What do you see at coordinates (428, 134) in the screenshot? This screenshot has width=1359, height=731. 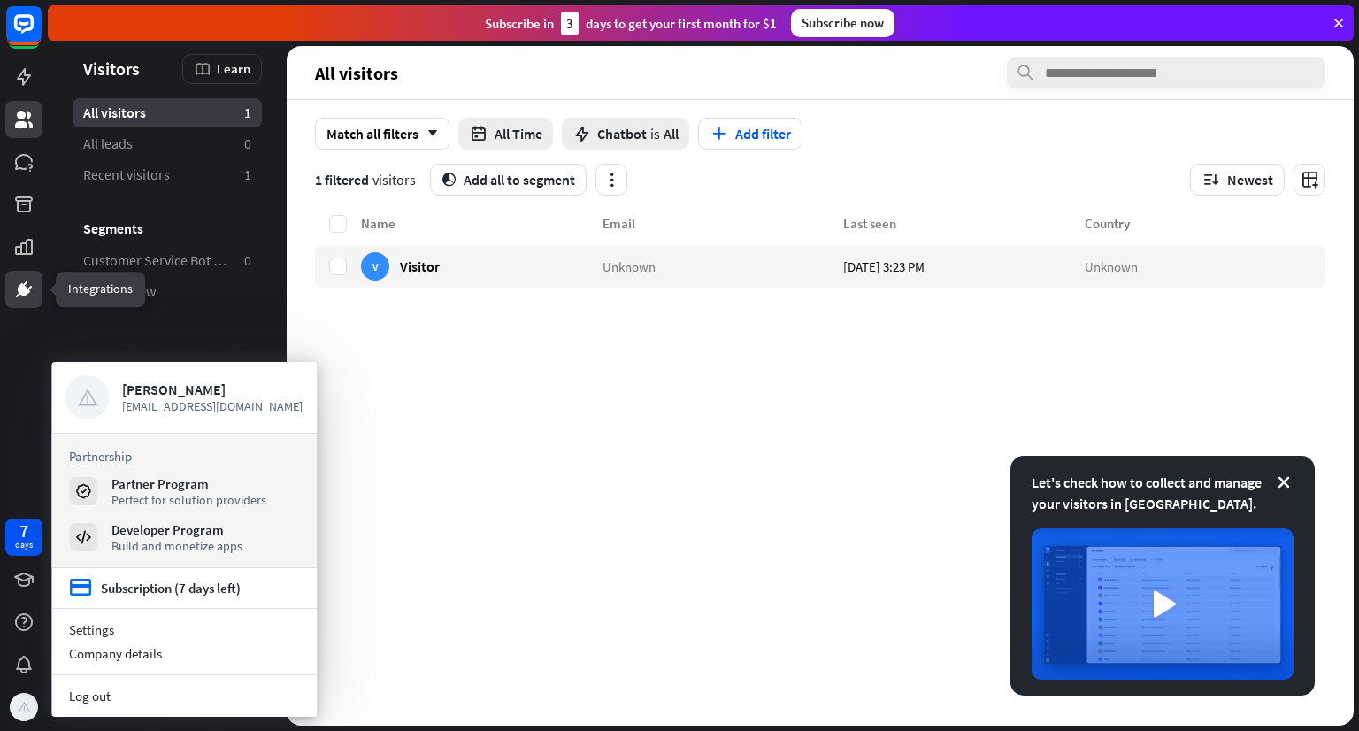 I see `i: arrow_down` at bounding box center [428, 134].